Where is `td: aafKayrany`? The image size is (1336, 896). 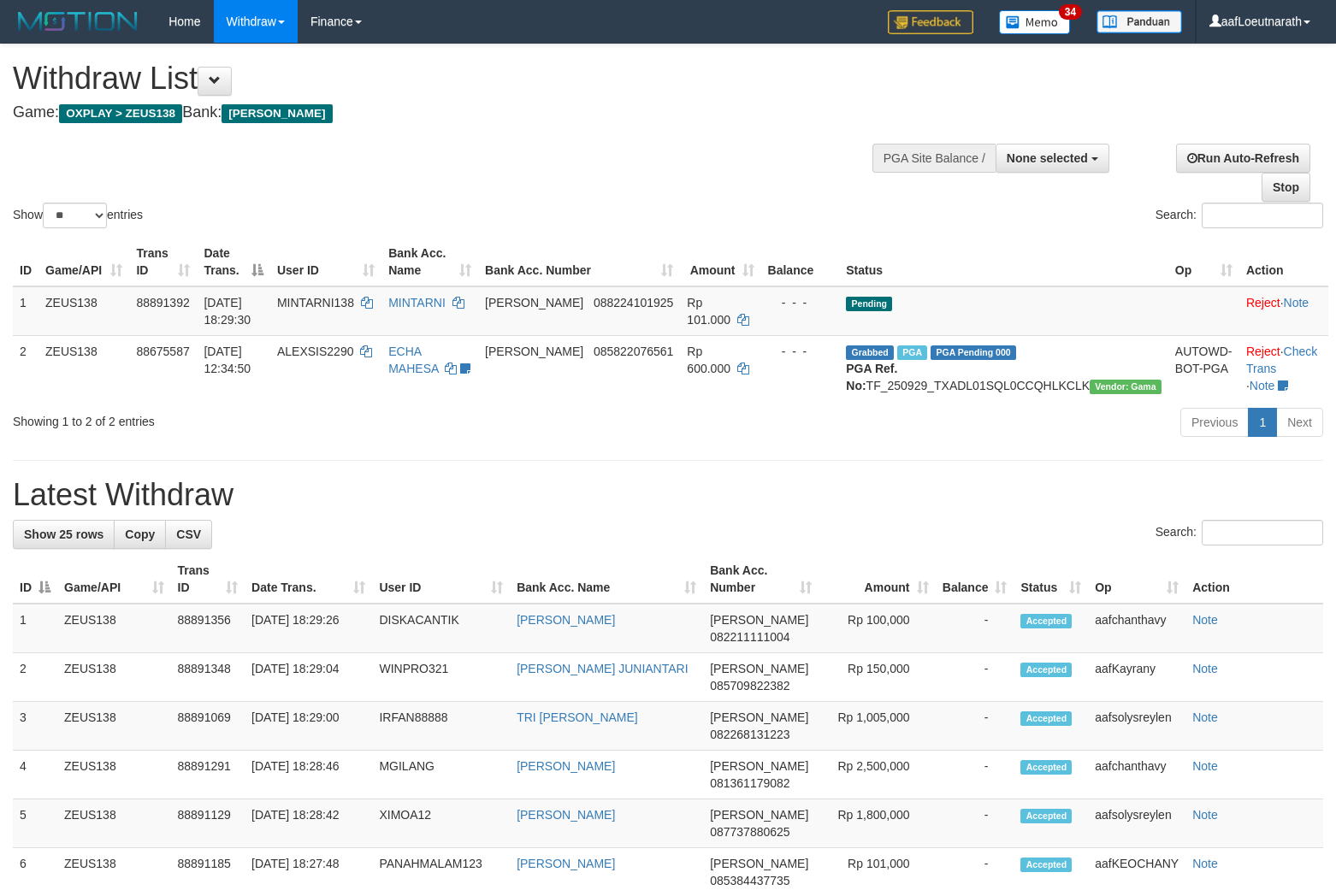 td: aafKayrany is located at coordinates (1137, 678).